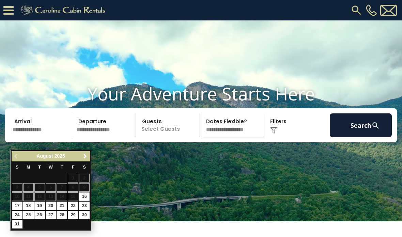  What do you see at coordinates (45, 156) in the screenshot?
I see `span: August` at bounding box center [45, 156].